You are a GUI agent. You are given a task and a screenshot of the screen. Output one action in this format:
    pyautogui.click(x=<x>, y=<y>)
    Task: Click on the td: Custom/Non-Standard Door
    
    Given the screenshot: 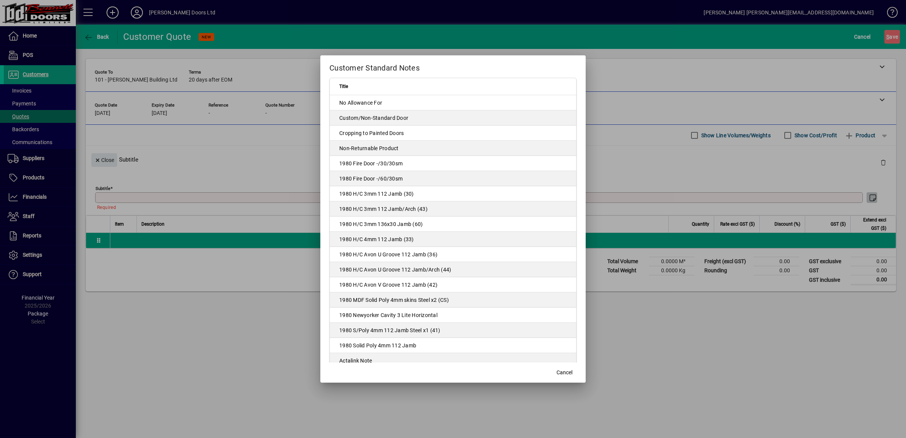 What is the action you would take?
    pyautogui.click(x=453, y=118)
    